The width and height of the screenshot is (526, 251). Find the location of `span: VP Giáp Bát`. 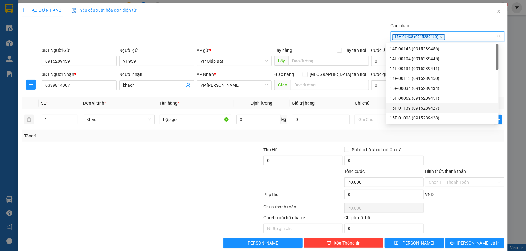

span: VP Giáp Bát is located at coordinates (235, 61).